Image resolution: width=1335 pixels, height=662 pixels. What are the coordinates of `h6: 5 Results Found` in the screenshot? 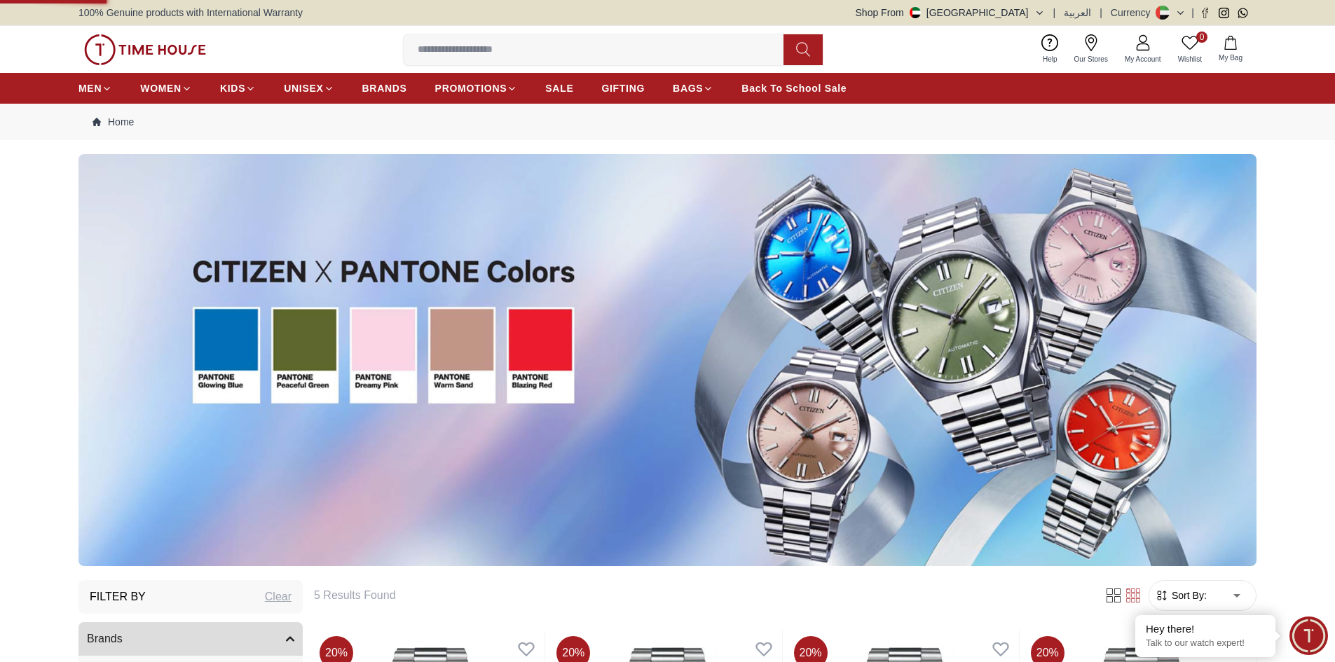 It's located at (700, 596).